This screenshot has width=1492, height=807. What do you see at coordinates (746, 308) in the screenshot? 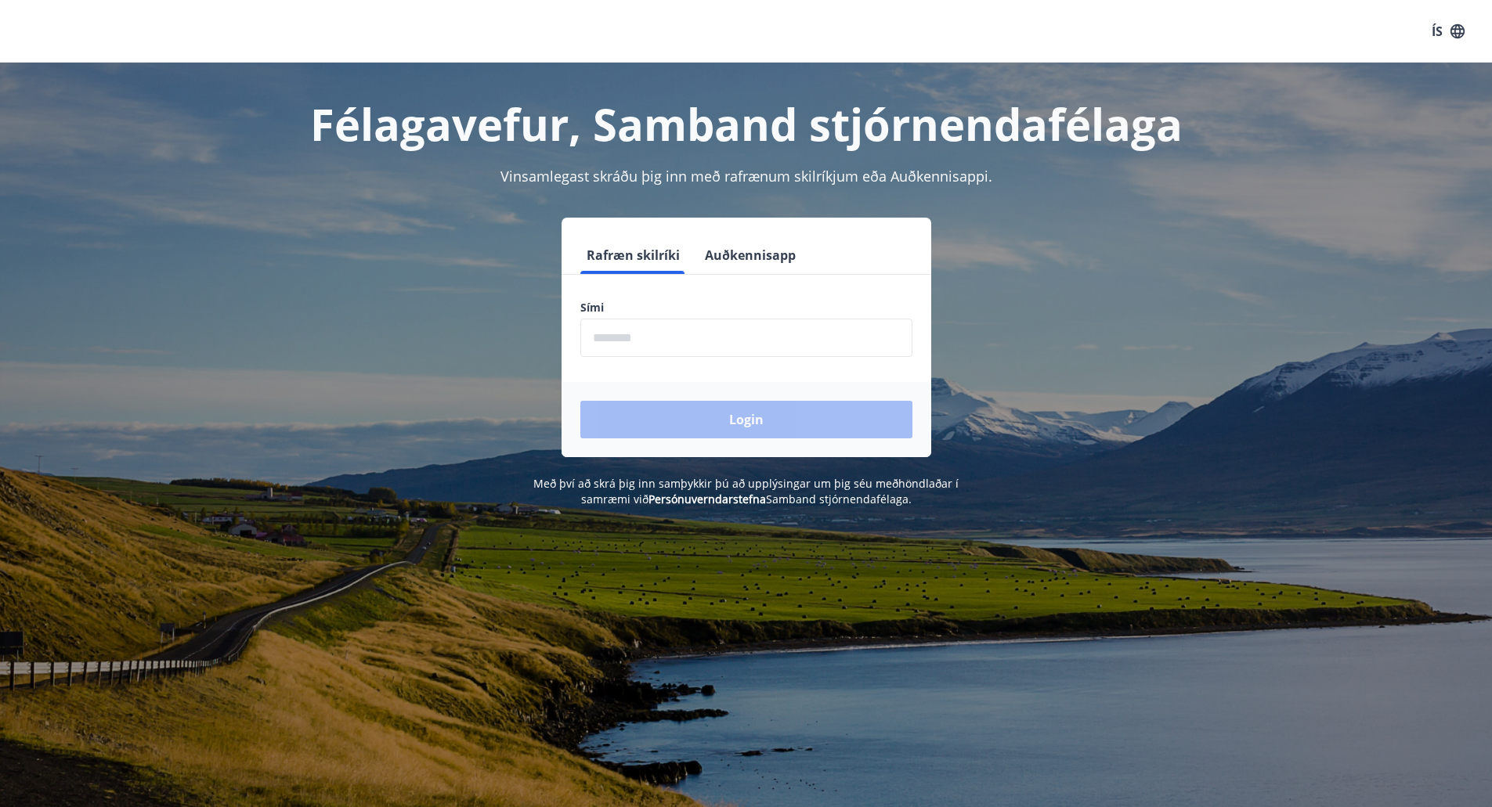
I see `label: Sími` at bounding box center [746, 308].